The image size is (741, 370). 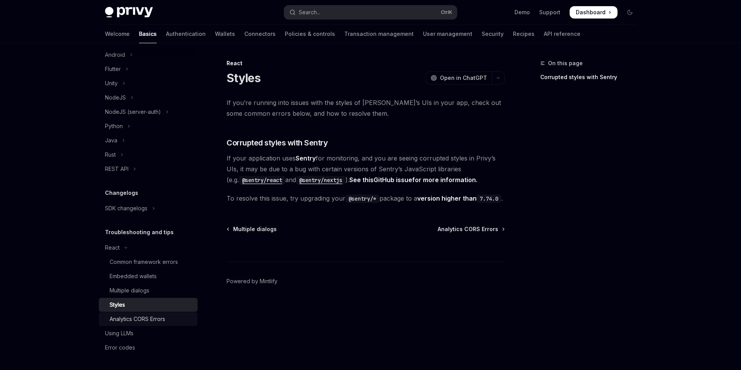 I want to click on a: Recipes, so click(x=524, y=34).